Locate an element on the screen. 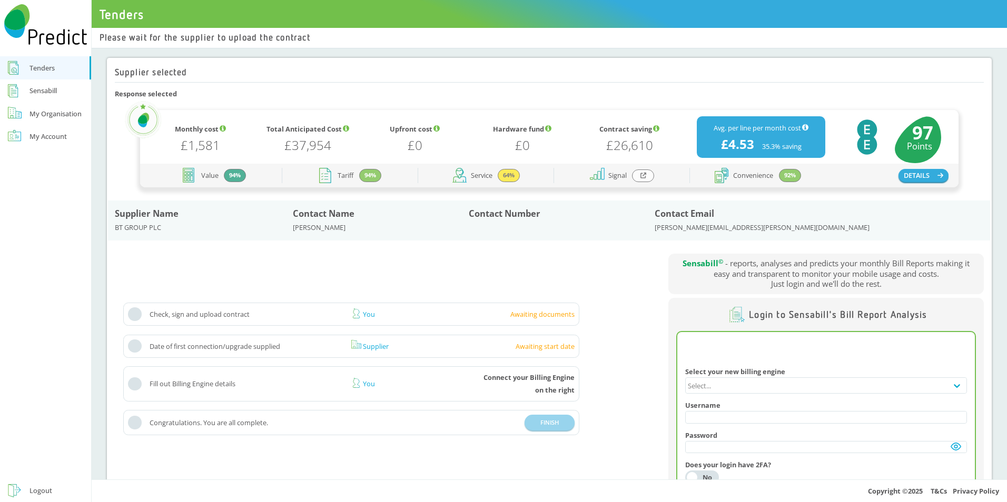 The image size is (1007, 502). span: Tariff is located at coordinates (346, 175).